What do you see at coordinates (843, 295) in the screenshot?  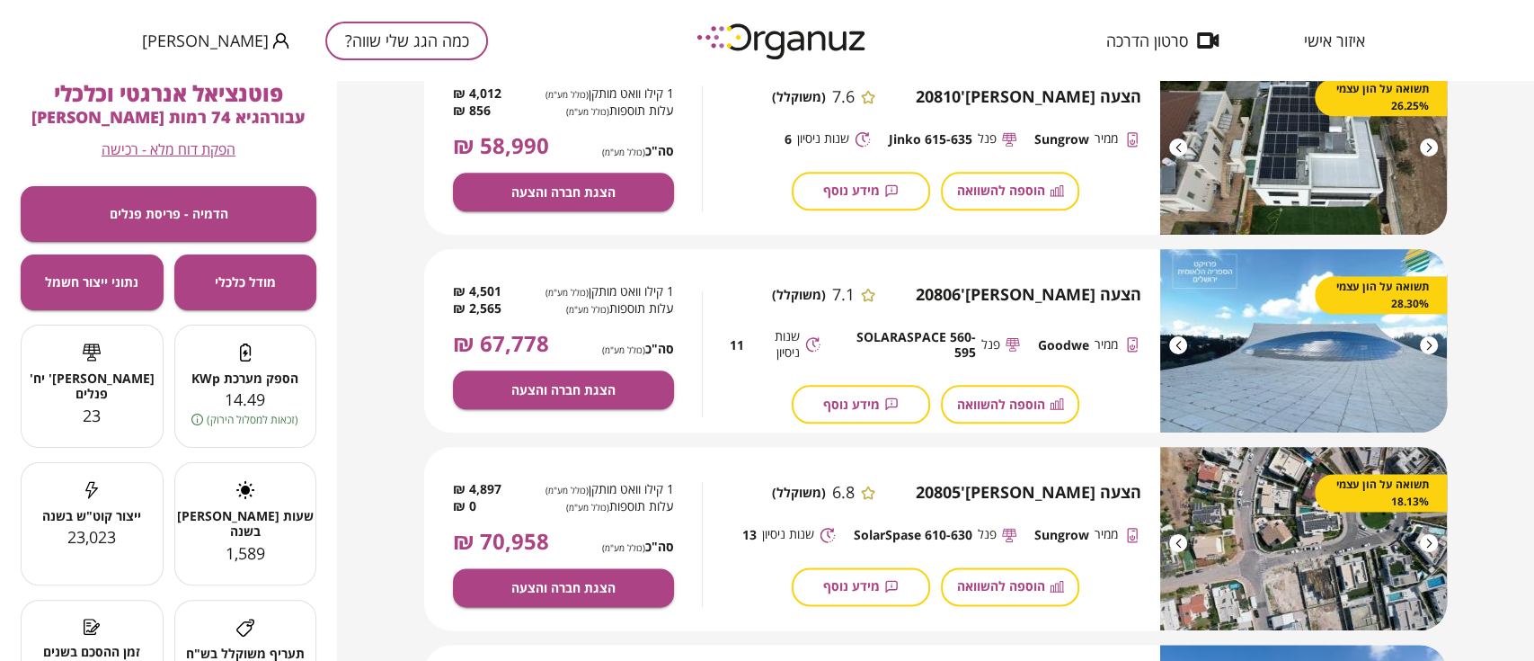 I see `span: 7.1` at bounding box center [843, 295].